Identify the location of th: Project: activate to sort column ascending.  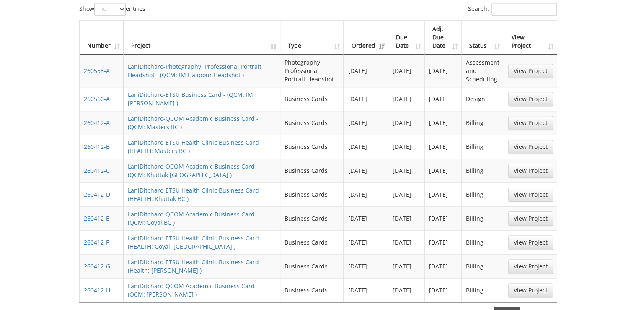
(202, 37).